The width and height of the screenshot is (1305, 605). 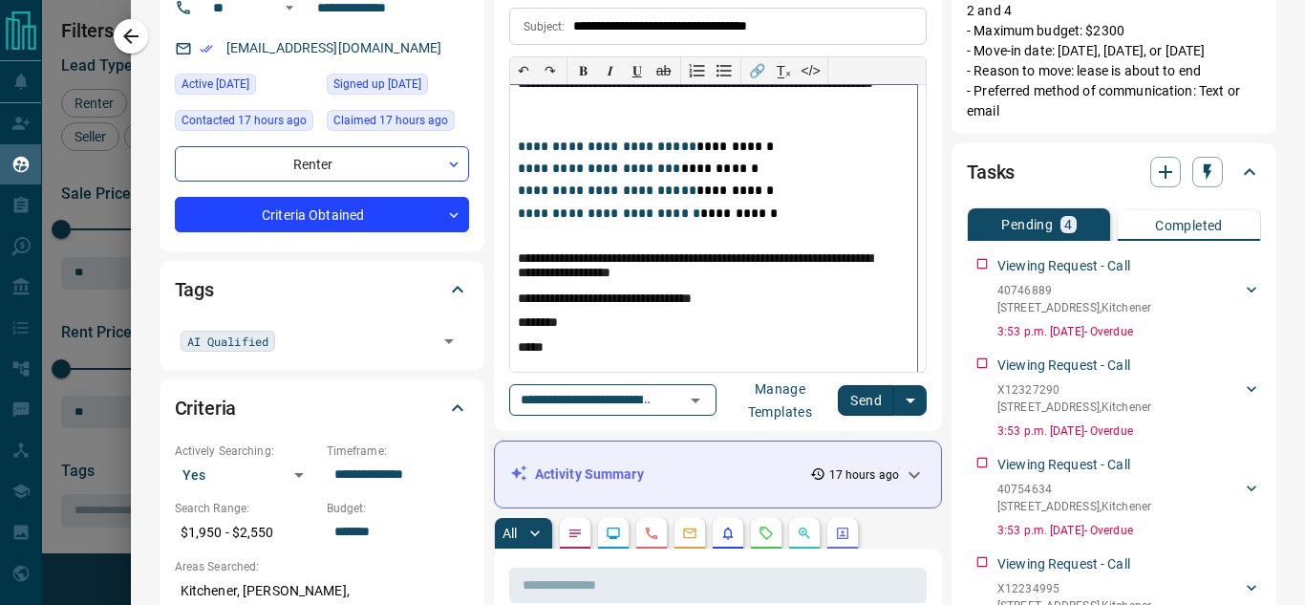 What do you see at coordinates (245, 508) in the screenshot?
I see `p: Search Range:` at bounding box center [245, 508].